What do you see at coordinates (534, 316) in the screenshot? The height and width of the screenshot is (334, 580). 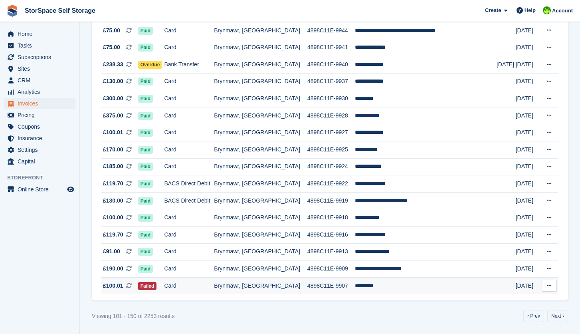 I see `a: Previous` at bounding box center [534, 316].